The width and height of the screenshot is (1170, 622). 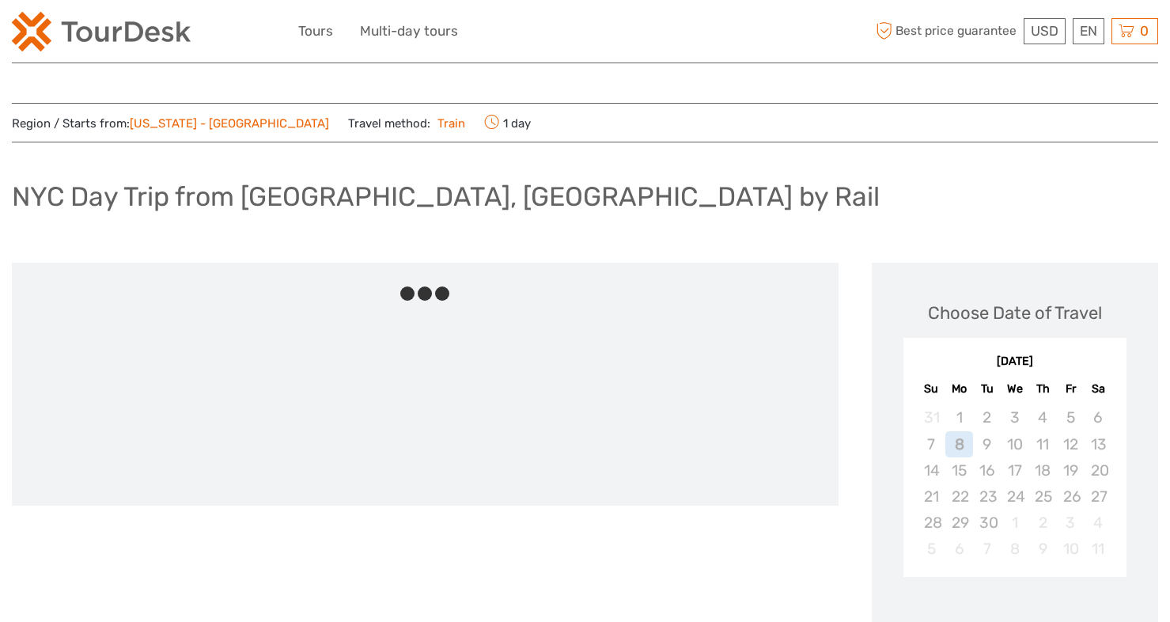 What do you see at coordinates (958, 496) in the screenshot?
I see `div: Not available Monday, September 22nd, 2025` at bounding box center [958, 496].